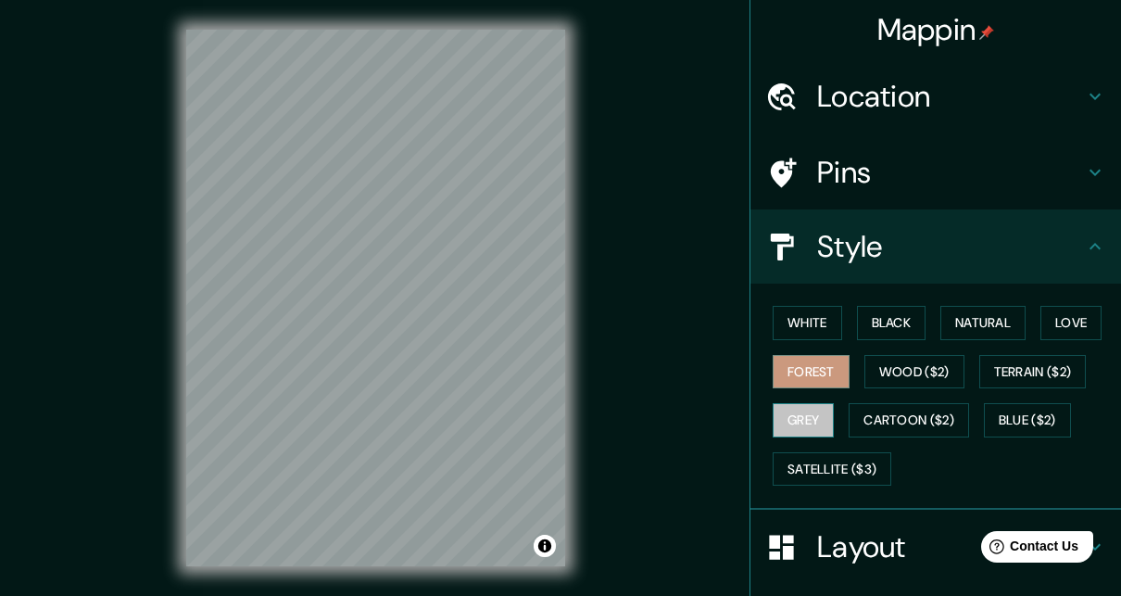 This screenshot has width=1121, height=596. Describe the element at coordinates (909, 420) in the screenshot. I see `button: Cartoon ($2)` at that location.